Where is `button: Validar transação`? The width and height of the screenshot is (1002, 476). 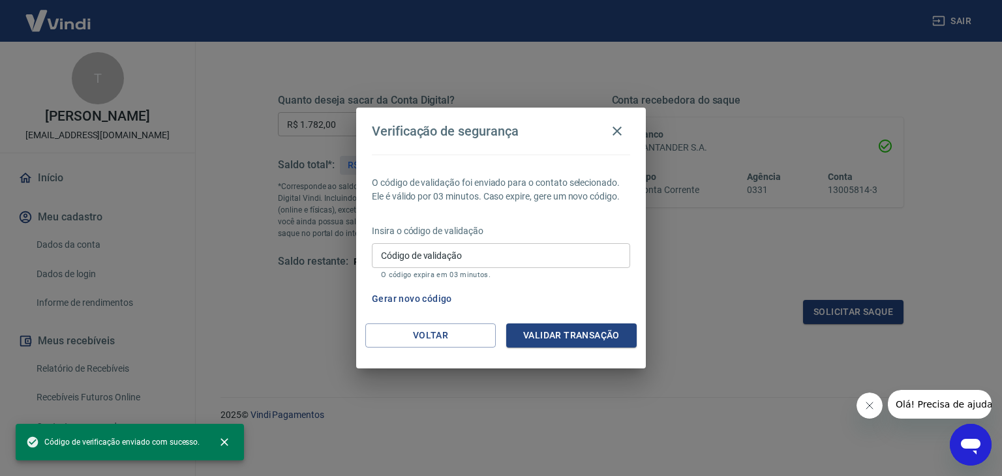 button: Validar transação is located at coordinates (572, 335).